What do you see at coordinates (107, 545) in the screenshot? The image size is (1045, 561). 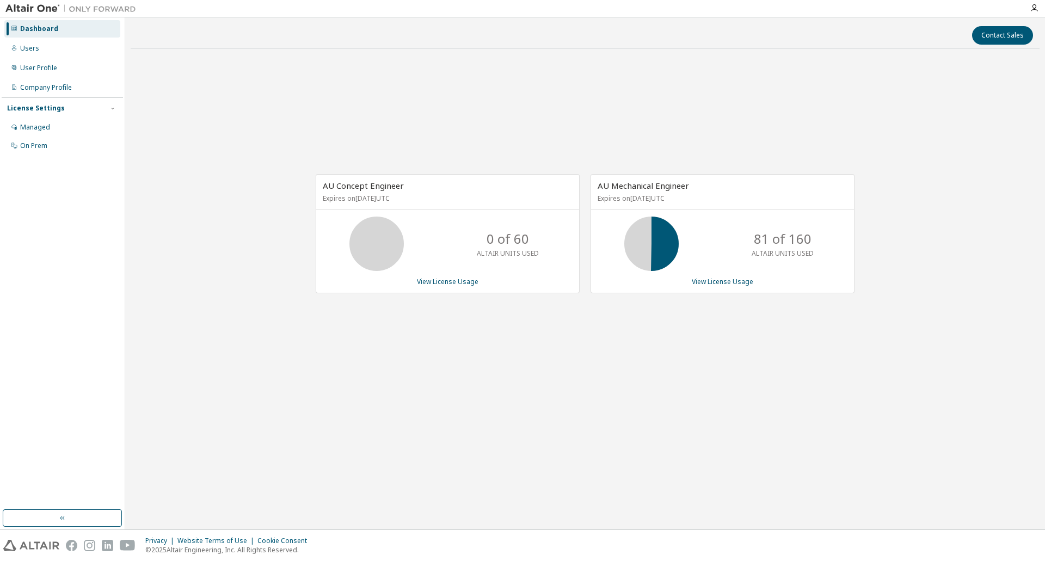 I see `img: linkedin.svg` at bounding box center [107, 545].